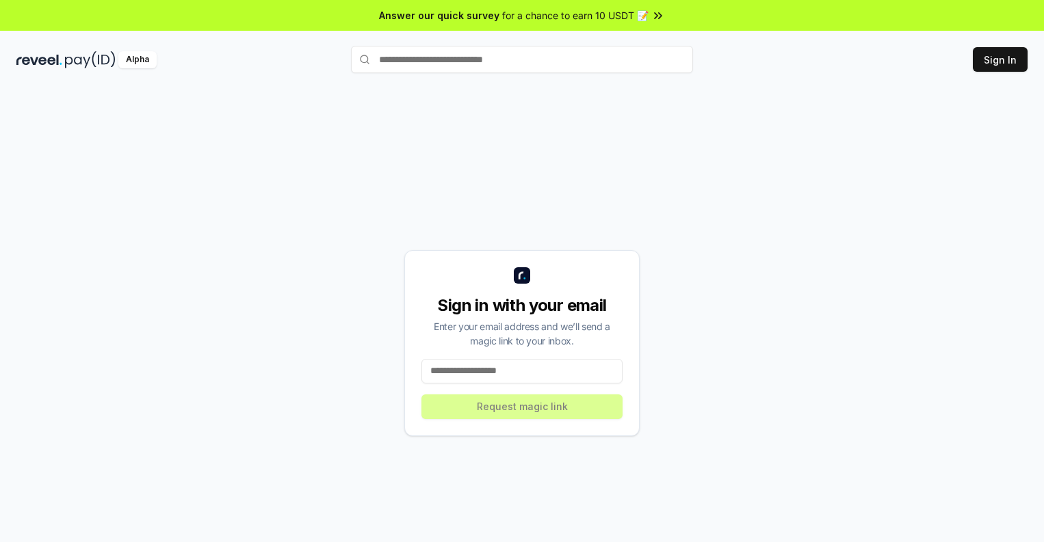 The width and height of the screenshot is (1044, 542). I want to click on button: Sign In, so click(1000, 60).